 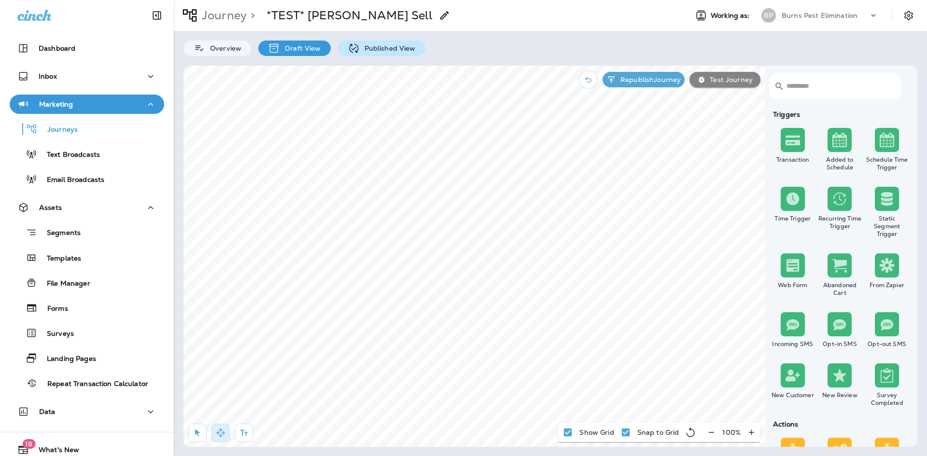 What do you see at coordinates (56, 104) in the screenshot?
I see `p: Marketing` at bounding box center [56, 104].